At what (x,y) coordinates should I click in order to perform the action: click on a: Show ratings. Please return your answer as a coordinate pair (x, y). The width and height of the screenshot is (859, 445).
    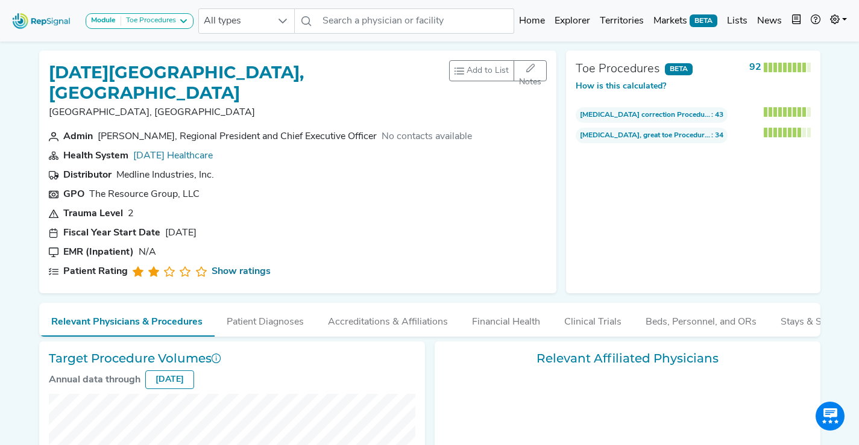
    Looking at the image, I should click on (241, 272).